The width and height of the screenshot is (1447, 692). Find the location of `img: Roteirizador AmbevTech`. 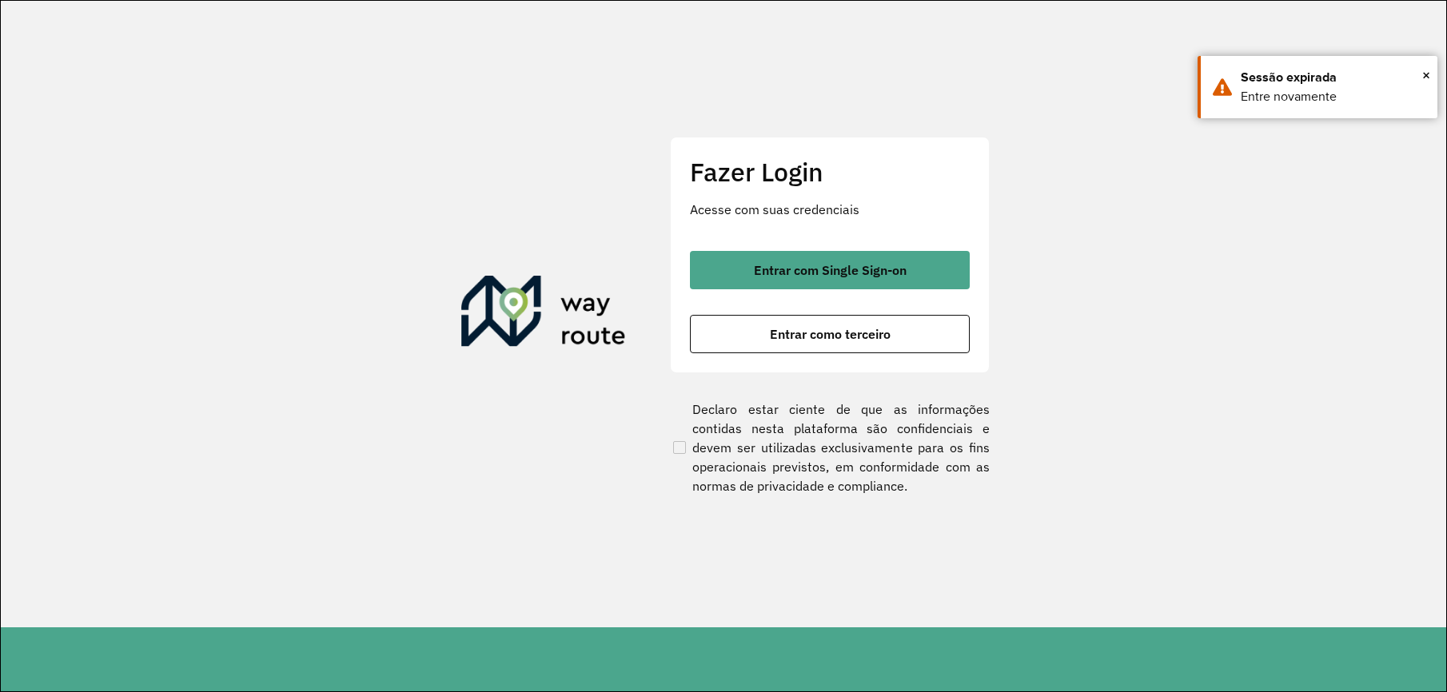

img: Roteirizador AmbevTech is located at coordinates (544, 314).